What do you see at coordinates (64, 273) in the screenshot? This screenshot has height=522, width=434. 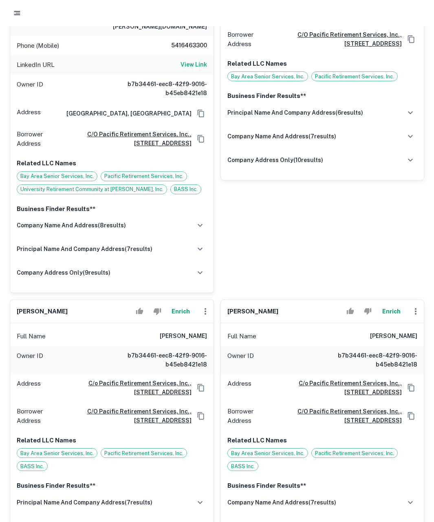 I see `h6: company address only ( 9 results)` at bounding box center [64, 273].